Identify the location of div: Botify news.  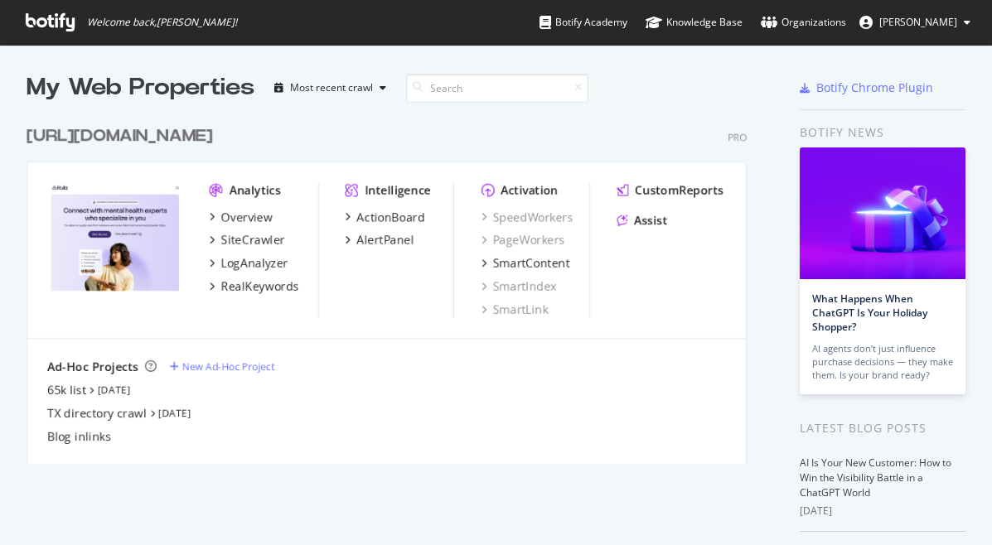
(882, 133).